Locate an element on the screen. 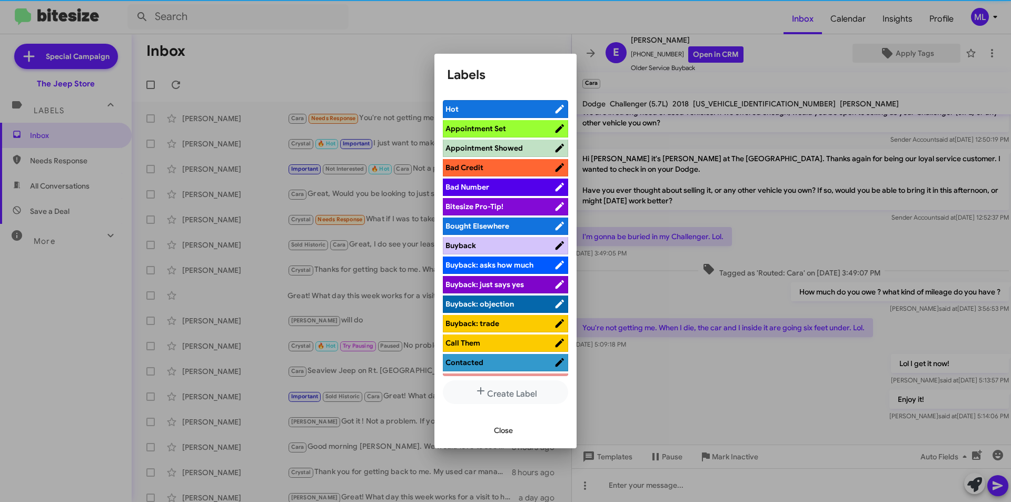 The height and width of the screenshot is (502, 1011). span: Bad Number is located at coordinates (467, 187).